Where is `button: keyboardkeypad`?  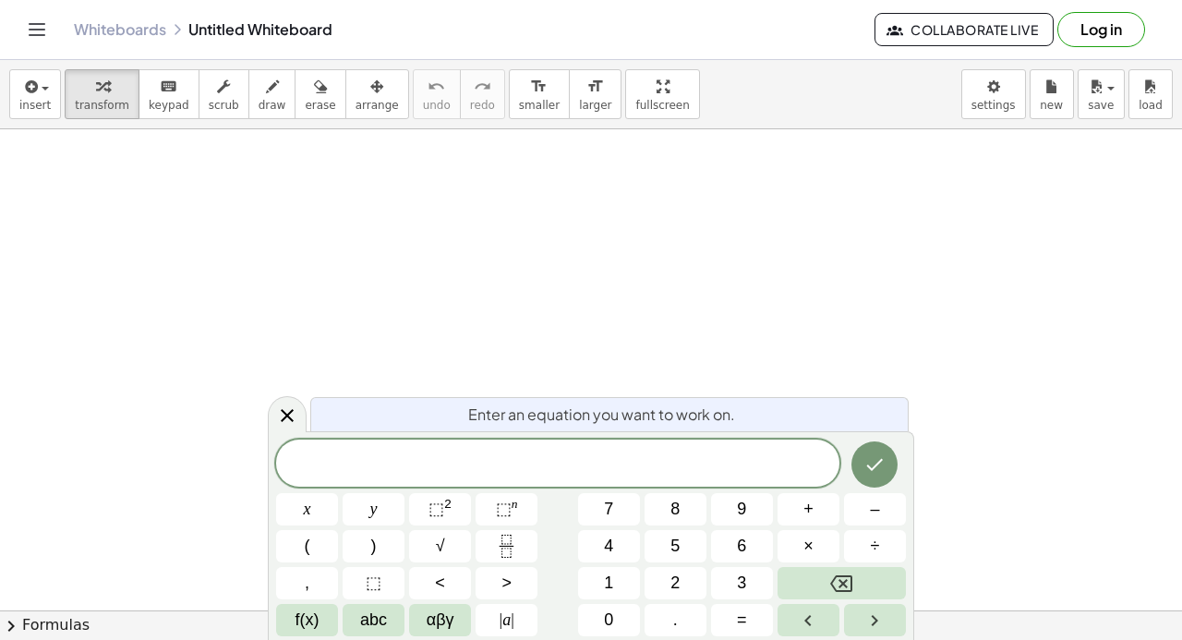 button: keyboardkeypad is located at coordinates (169, 94).